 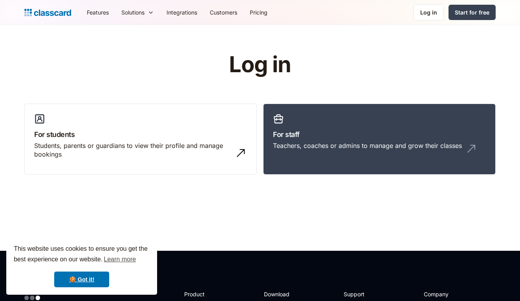 What do you see at coordinates (259, 12) in the screenshot?
I see `a: Pricing` at bounding box center [259, 12].